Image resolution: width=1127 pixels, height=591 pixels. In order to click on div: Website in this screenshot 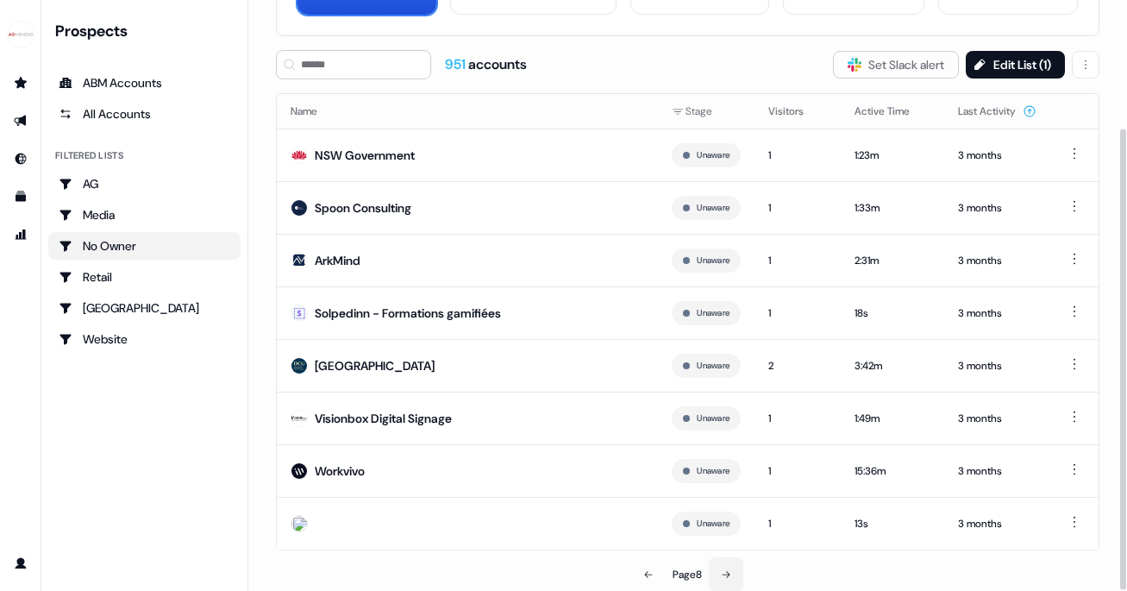, I will do `click(144, 339)`.